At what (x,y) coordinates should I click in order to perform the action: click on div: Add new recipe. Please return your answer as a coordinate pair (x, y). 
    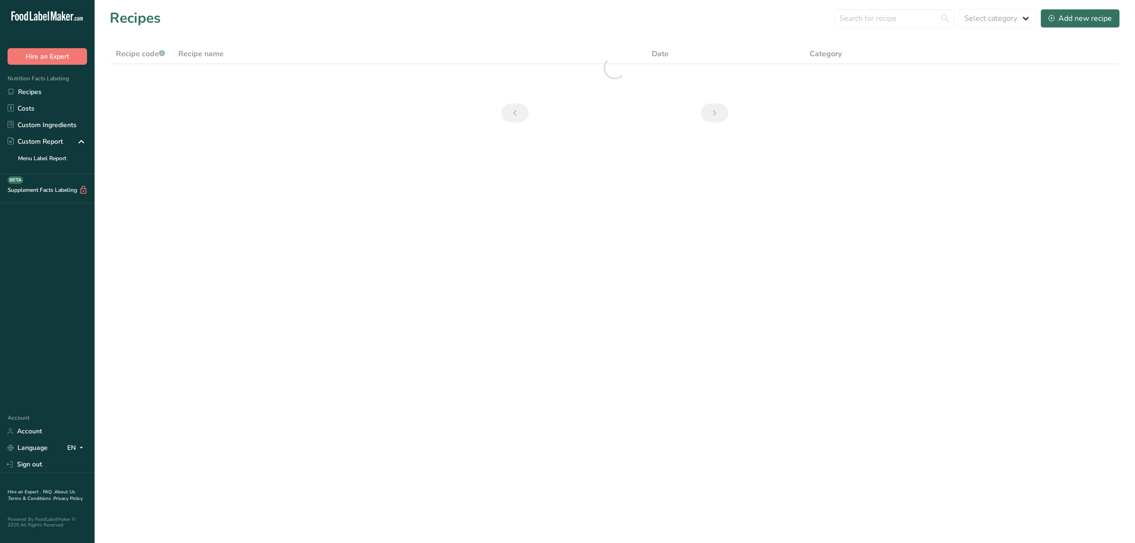
    Looking at the image, I should click on (1080, 18).